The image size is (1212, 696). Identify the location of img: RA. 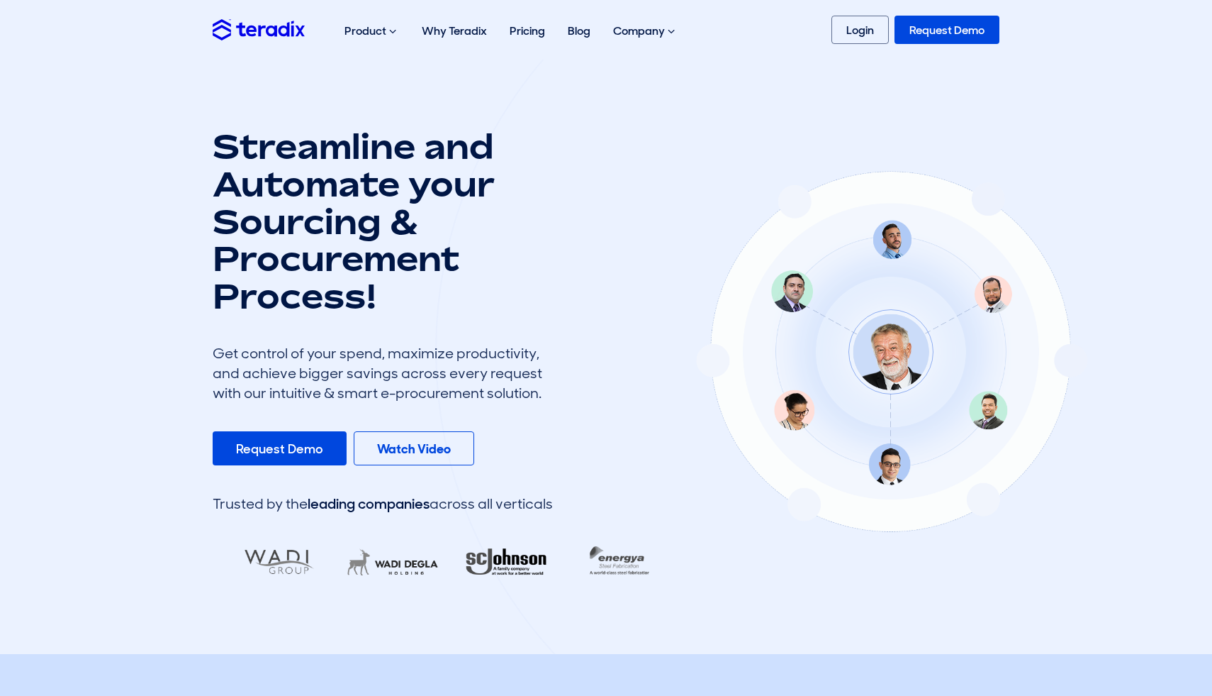
(506, 562).